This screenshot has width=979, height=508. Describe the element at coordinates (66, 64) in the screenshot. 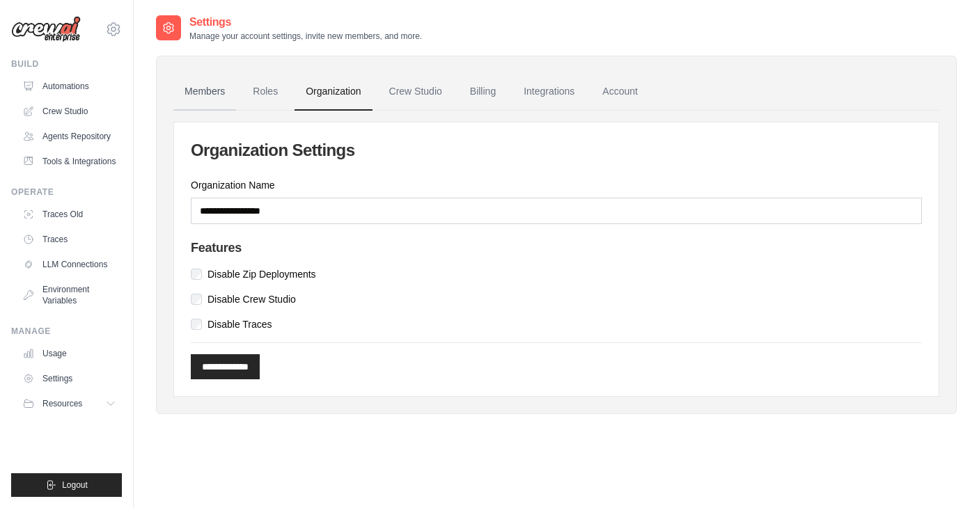

I see `div: Build` at that location.